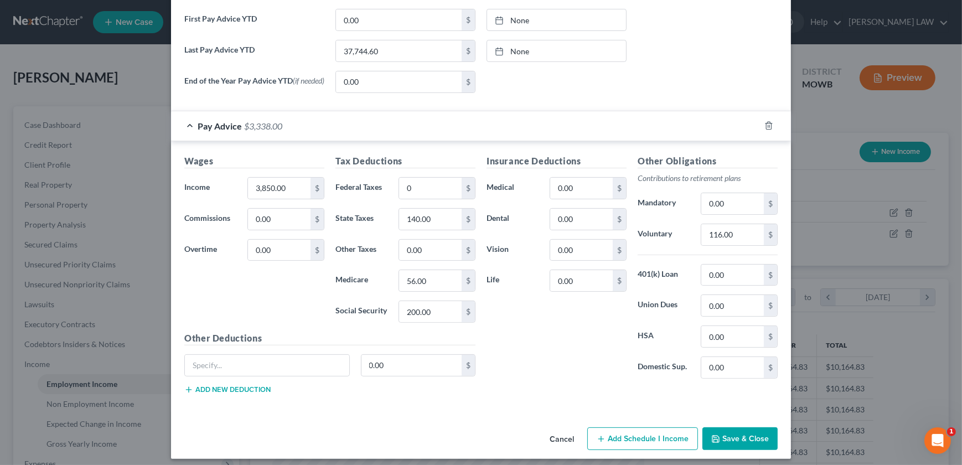 The image size is (962, 465). What do you see at coordinates (512, 219) in the screenshot?
I see `label: Dental` at bounding box center [512, 219].